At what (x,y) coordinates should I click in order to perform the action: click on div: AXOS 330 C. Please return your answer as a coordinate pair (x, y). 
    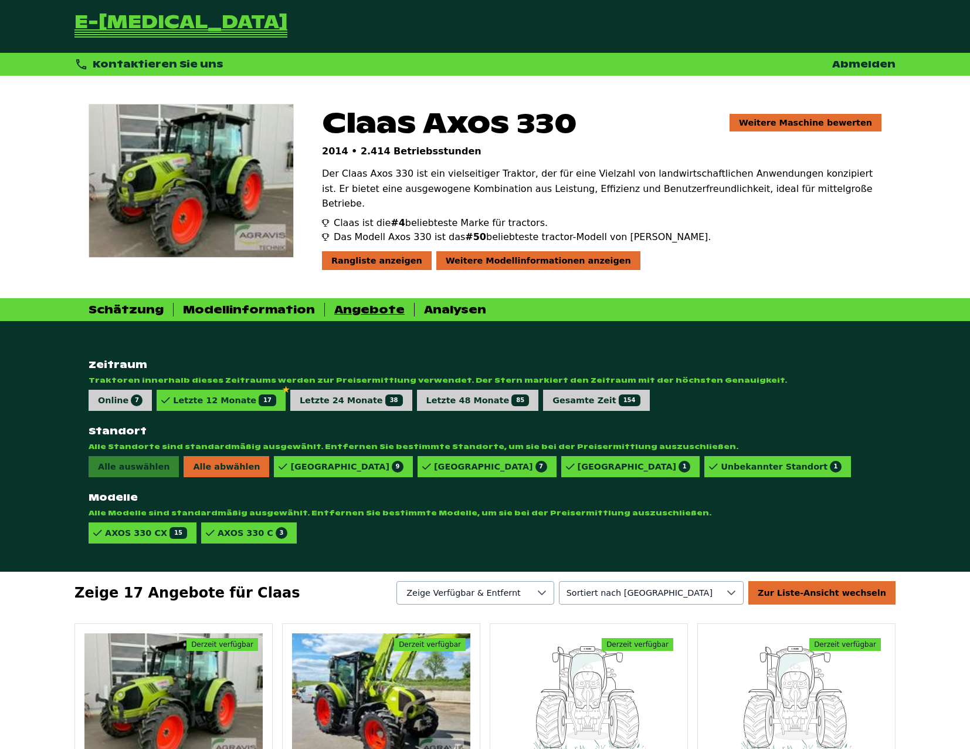
    Looking at the image, I should click on (252, 533).